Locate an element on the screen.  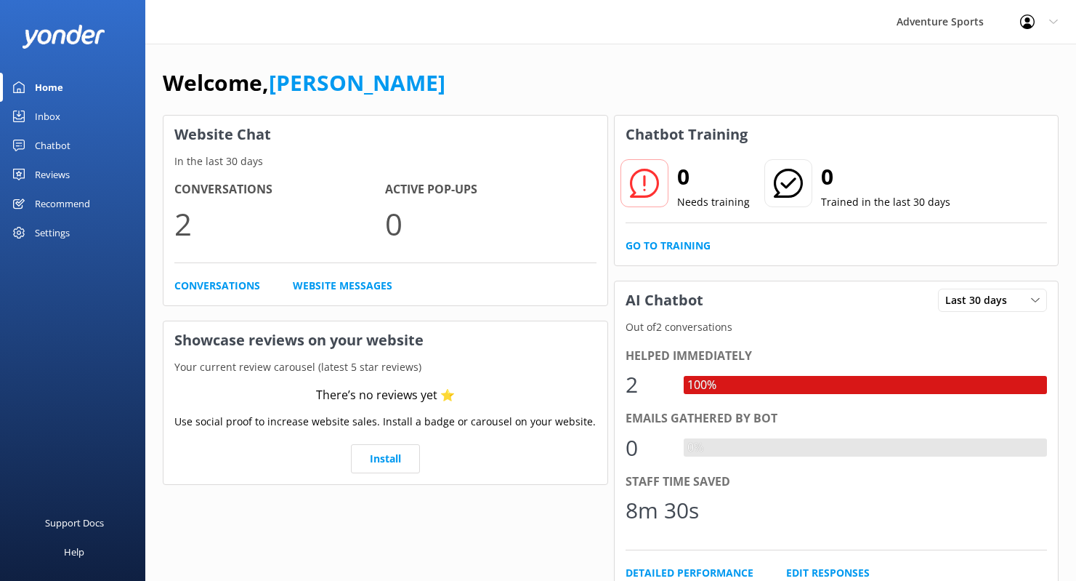
div: Recommend is located at coordinates (62, 203).